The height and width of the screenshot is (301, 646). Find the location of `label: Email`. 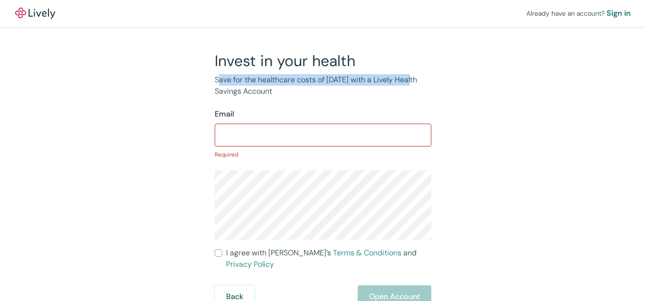

label: Email is located at coordinates (224, 114).